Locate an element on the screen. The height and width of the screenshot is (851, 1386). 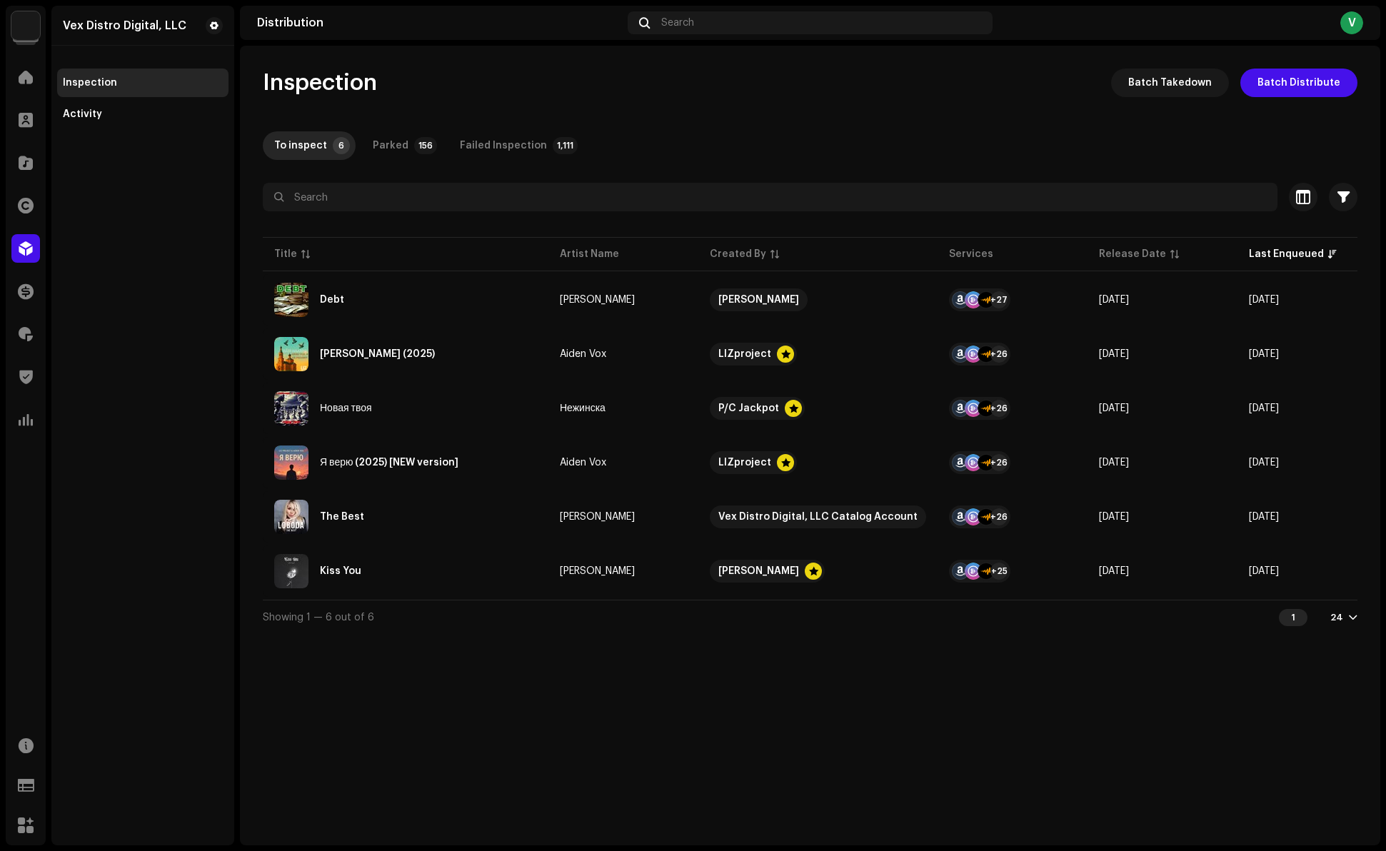
input: Search is located at coordinates (770, 197).